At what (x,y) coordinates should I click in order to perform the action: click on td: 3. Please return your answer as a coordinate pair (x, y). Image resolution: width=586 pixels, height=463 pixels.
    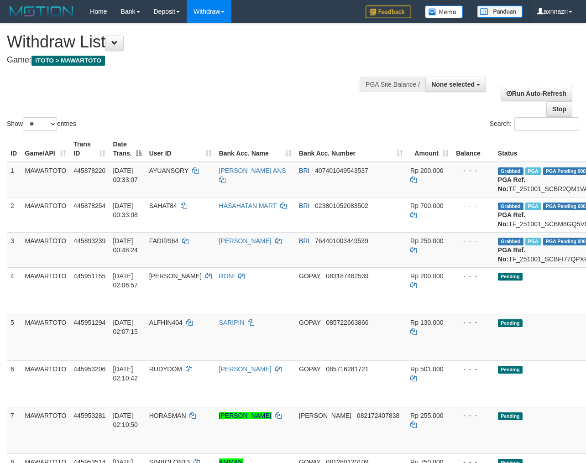
    Looking at the image, I should click on (14, 250).